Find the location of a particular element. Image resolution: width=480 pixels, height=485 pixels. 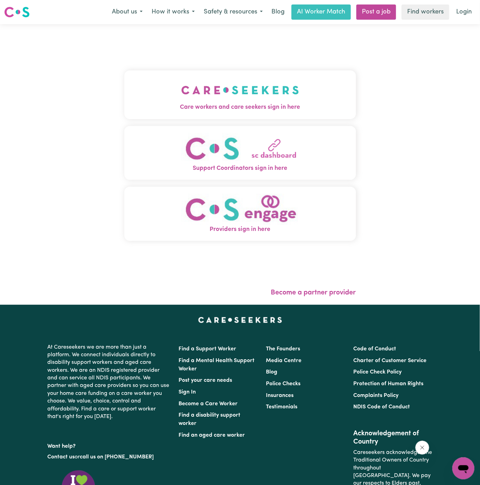

p: Want help? is located at coordinates (109, 445).